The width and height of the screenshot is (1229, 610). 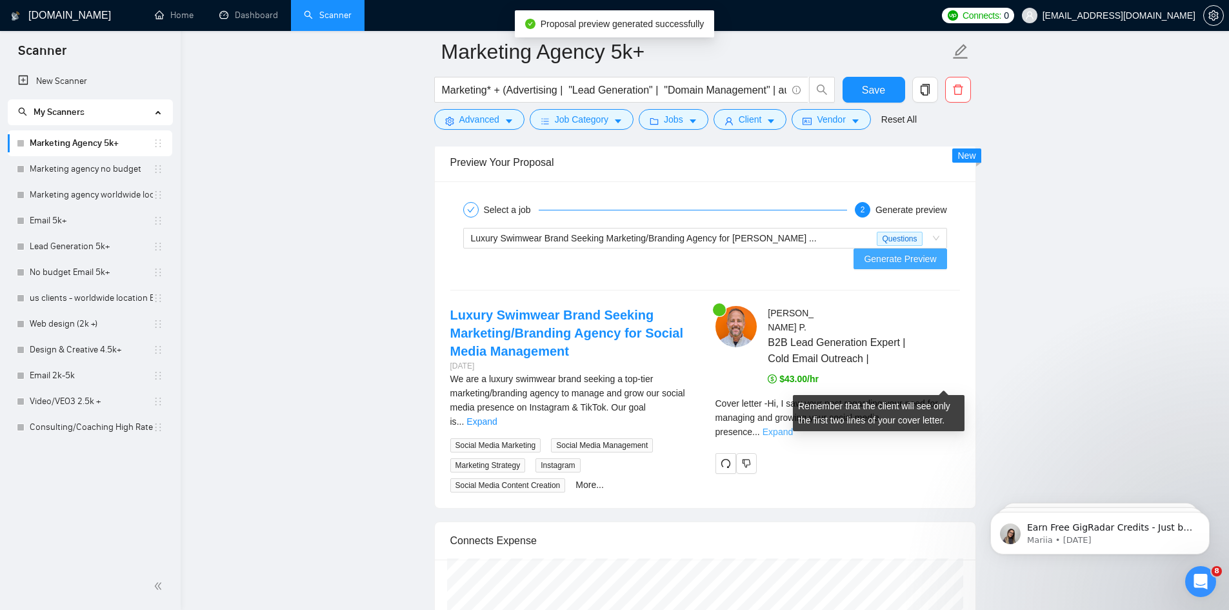 What do you see at coordinates (958, 90) in the screenshot?
I see `span: delete` at bounding box center [958, 90].